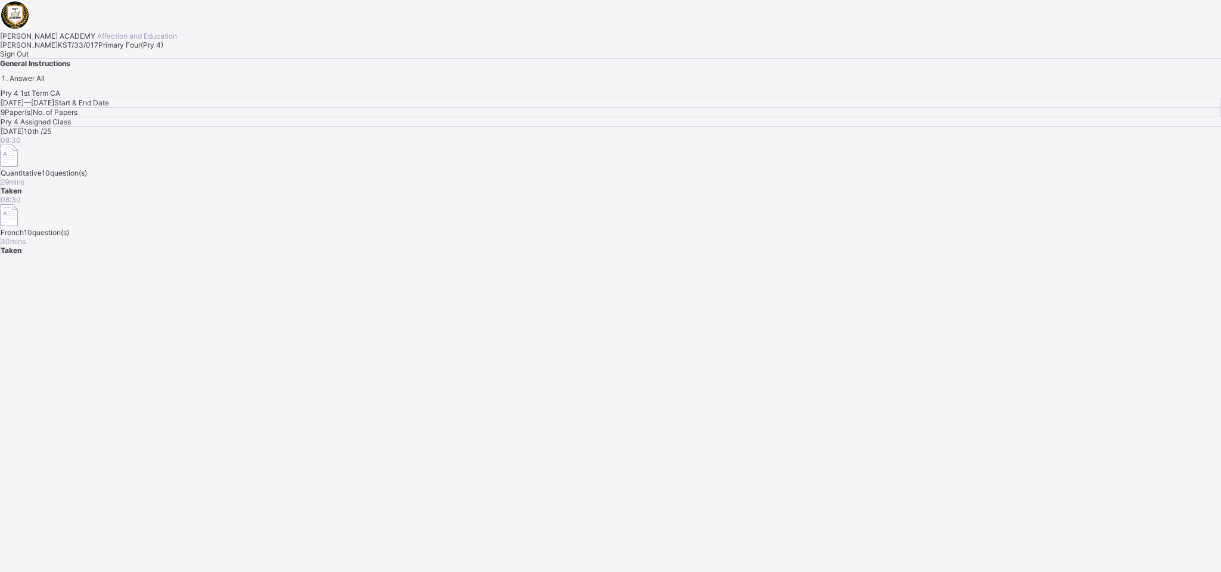  What do you see at coordinates (82, 102) in the screenshot?
I see `span: Start & End Date` at bounding box center [82, 102].